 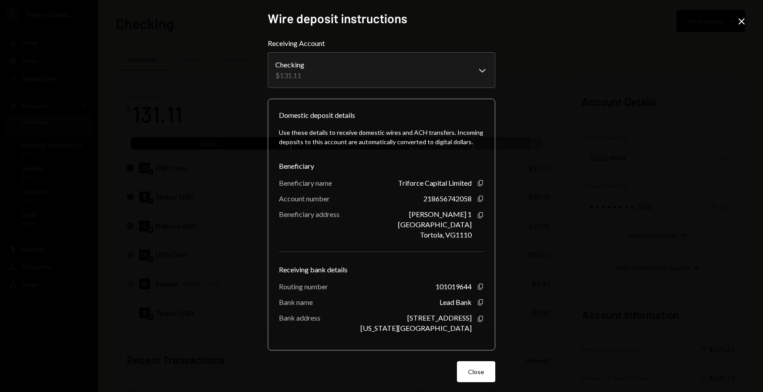 What do you see at coordinates (382, 270) in the screenshot?
I see `div: Receiving bank details` at bounding box center [382, 270].